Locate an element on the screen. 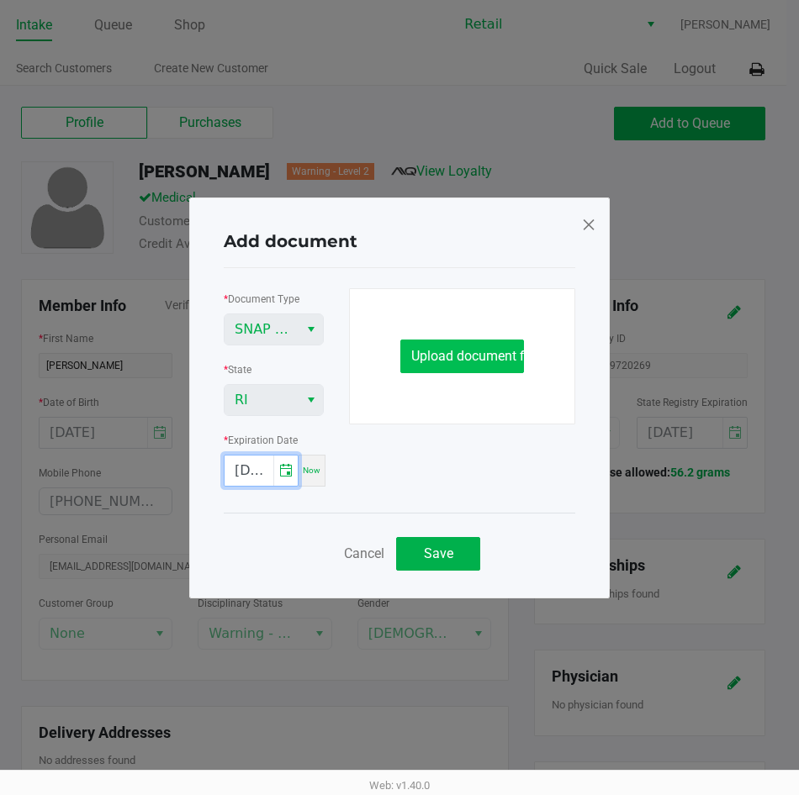 This screenshot has width=799, height=795. button: Upload document file is located at coordinates (462, 357).